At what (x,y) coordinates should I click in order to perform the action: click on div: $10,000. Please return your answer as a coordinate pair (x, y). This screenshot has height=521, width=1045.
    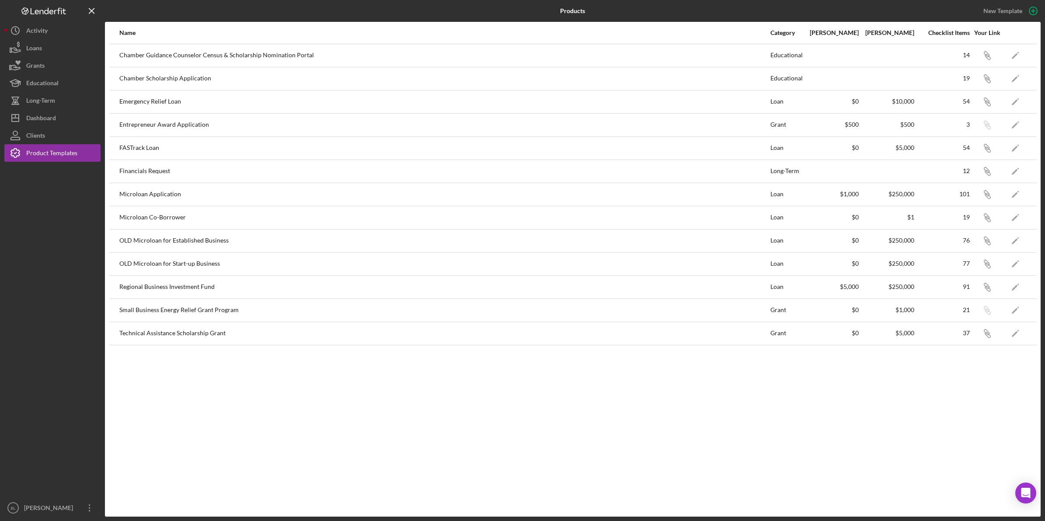
    Looking at the image, I should click on (887, 101).